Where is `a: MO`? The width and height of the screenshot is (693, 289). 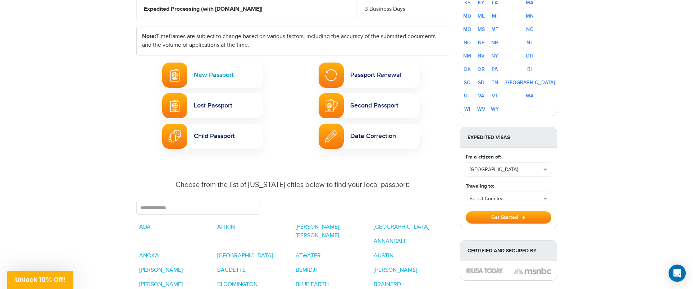
a: MO is located at coordinates (467, 29).